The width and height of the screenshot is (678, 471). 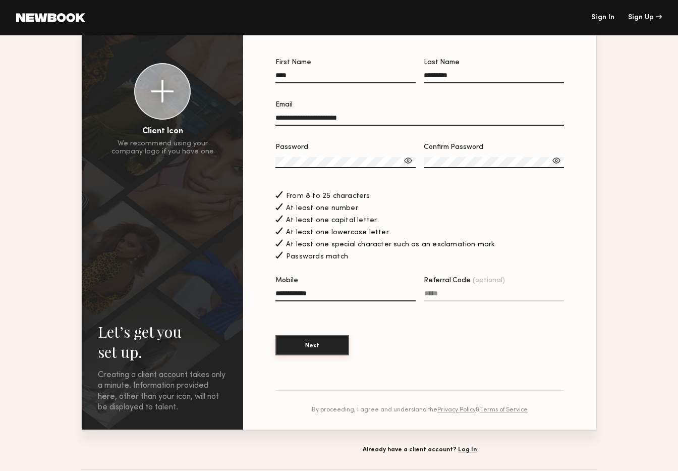 I want to click on input: Referral Code(optional), so click(x=494, y=295).